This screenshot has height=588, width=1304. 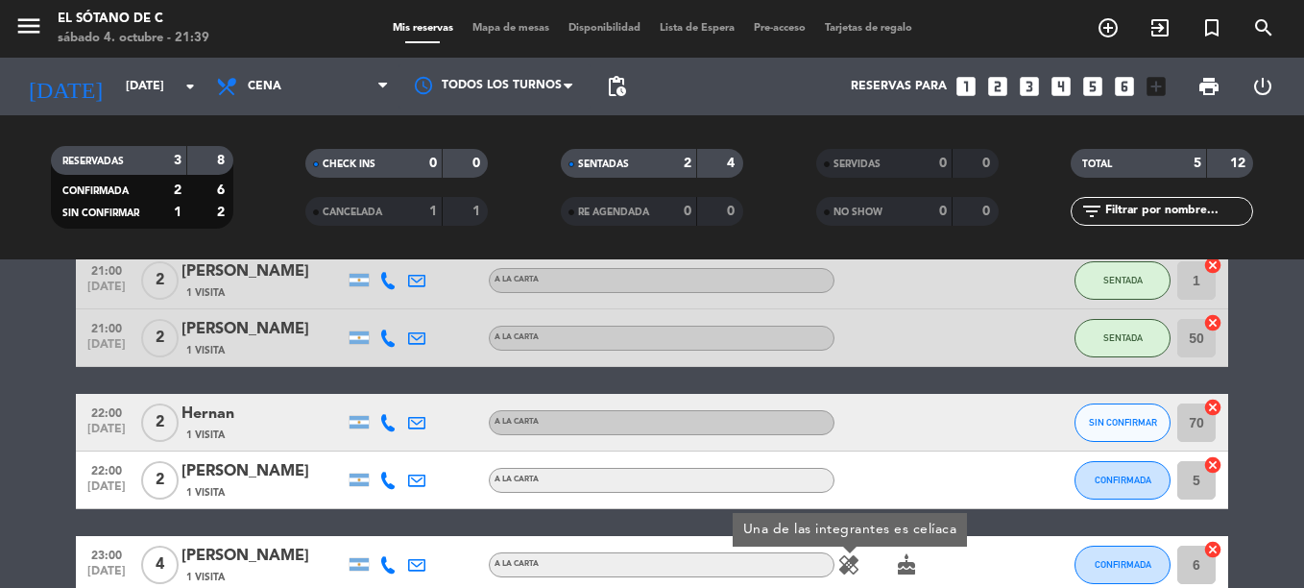 What do you see at coordinates (511, 28) in the screenshot?
I see `span: Mapa de mesas` at bounding box center [511, 28].